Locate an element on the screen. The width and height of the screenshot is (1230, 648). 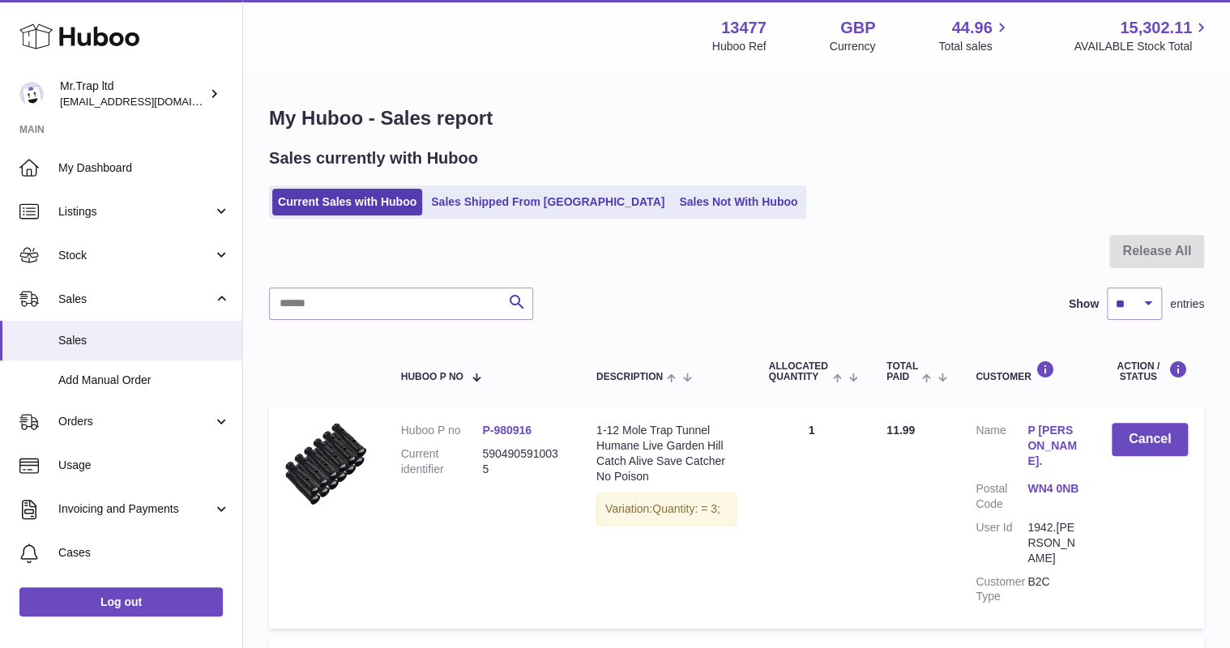
div: Customer is located at coordinates (1028, 371).